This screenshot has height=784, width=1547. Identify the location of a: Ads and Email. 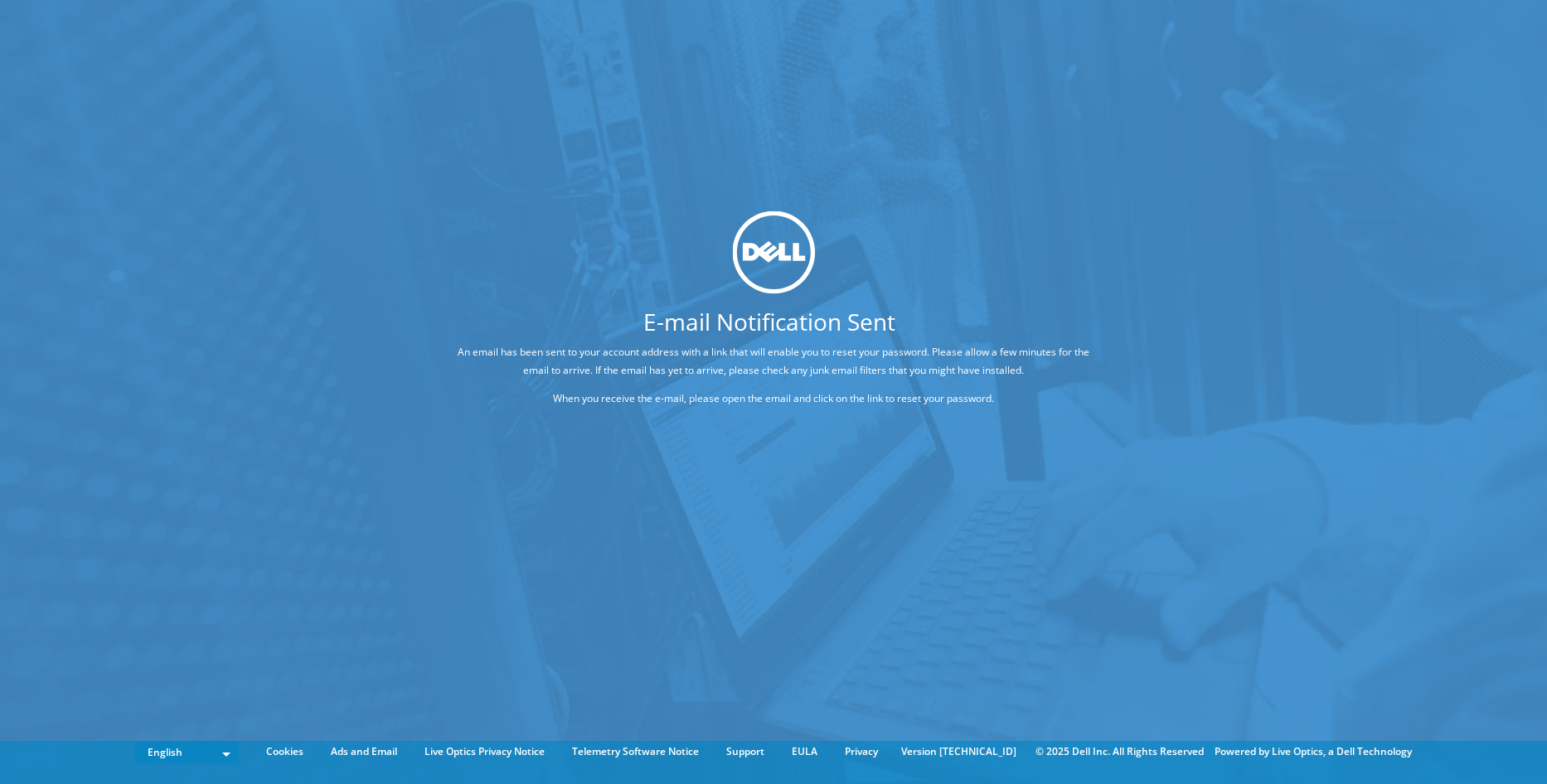
(363, 751).